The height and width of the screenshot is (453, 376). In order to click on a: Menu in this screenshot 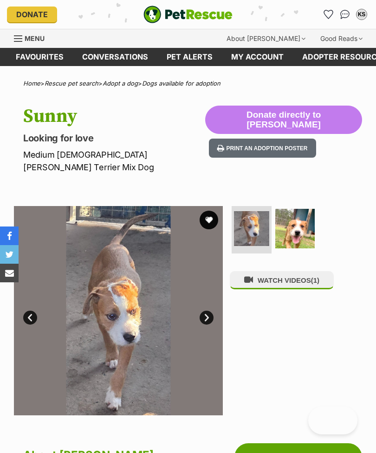, I will do `click(33, 38)`.